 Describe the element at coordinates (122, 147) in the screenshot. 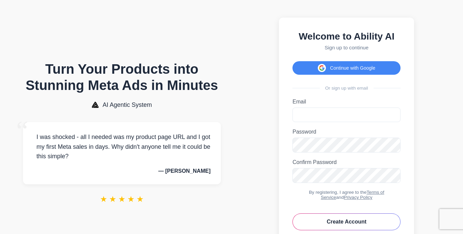

I see `p: I was shocked - all I needed was my product page URL and I got my first Meta sales in days. Why d...` at that location.